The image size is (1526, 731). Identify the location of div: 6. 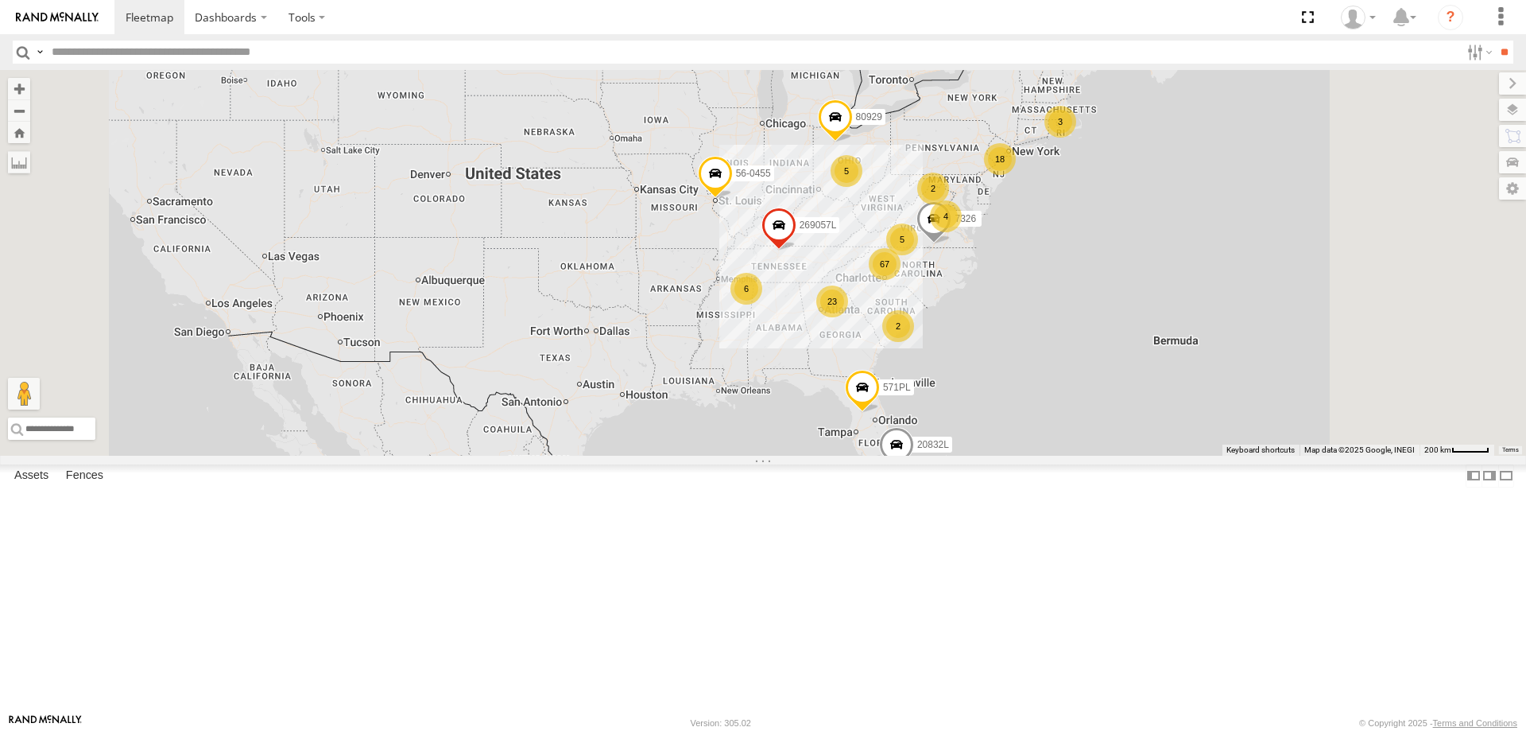
(747, 289).